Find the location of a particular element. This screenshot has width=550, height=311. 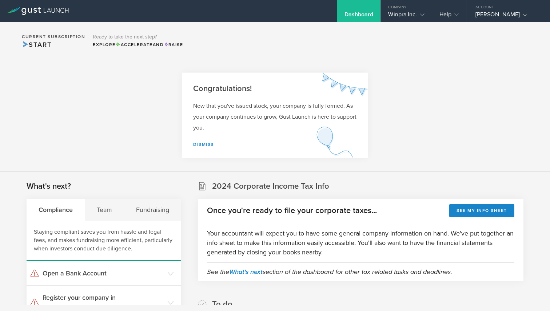

div: Fundraising is located at coordinates (152, 210).